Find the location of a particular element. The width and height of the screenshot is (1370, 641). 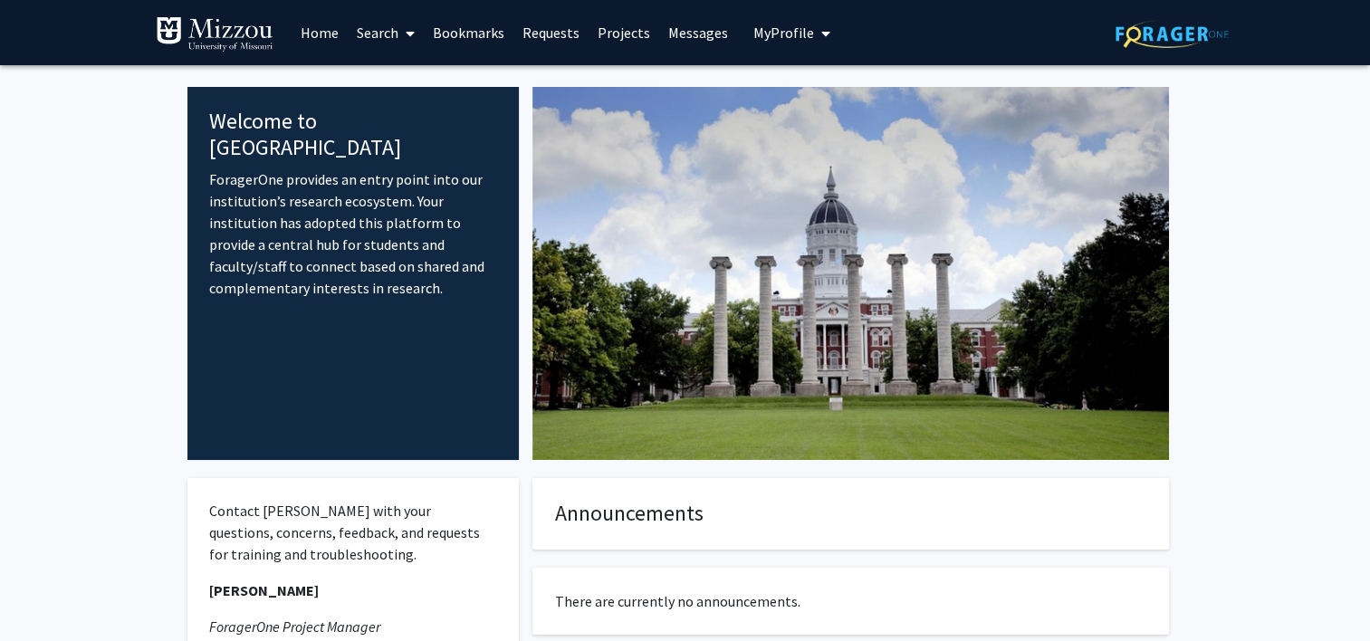

p: ForagerOne provides an entry point into our institution’s research ecosystem. Your institution ha... is located at coordinates (353, 234).